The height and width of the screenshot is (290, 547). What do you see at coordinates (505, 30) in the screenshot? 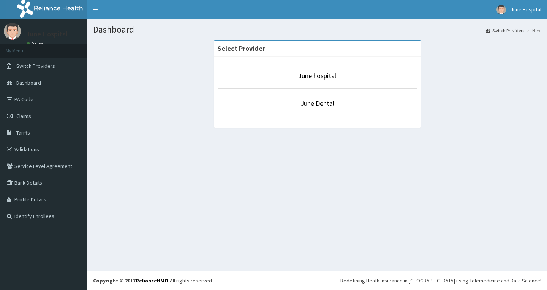
I see `a: Switch Providers` at bounding box center [505, 30].